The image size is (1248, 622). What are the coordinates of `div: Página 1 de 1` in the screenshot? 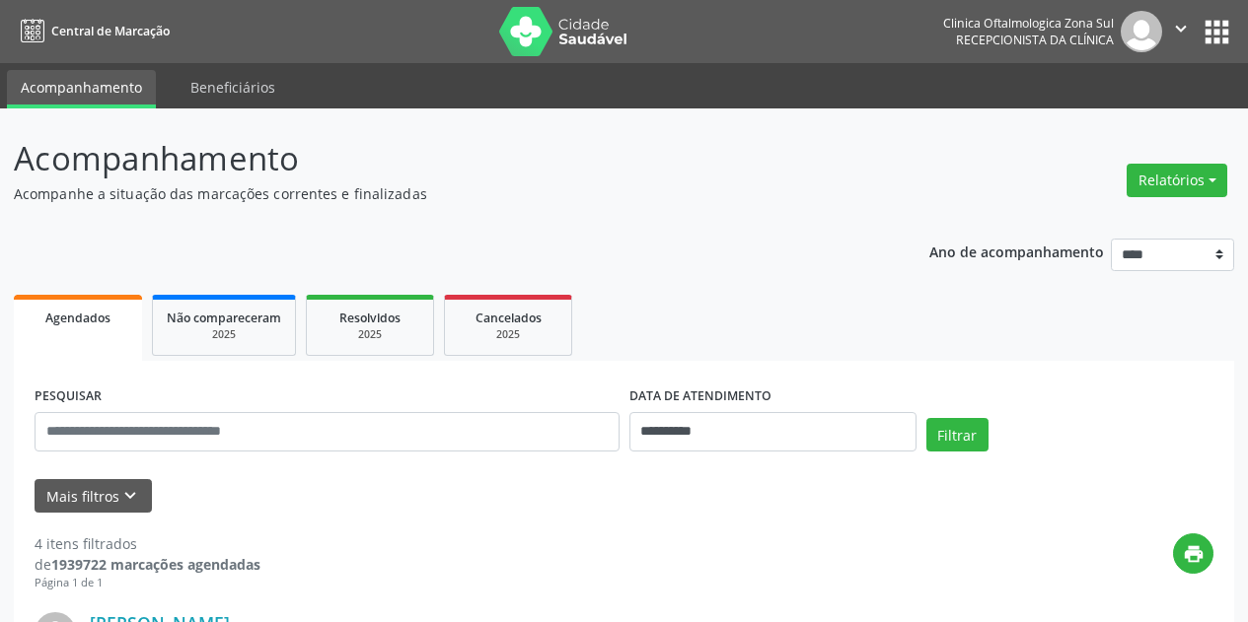 It's located at (147, 583).